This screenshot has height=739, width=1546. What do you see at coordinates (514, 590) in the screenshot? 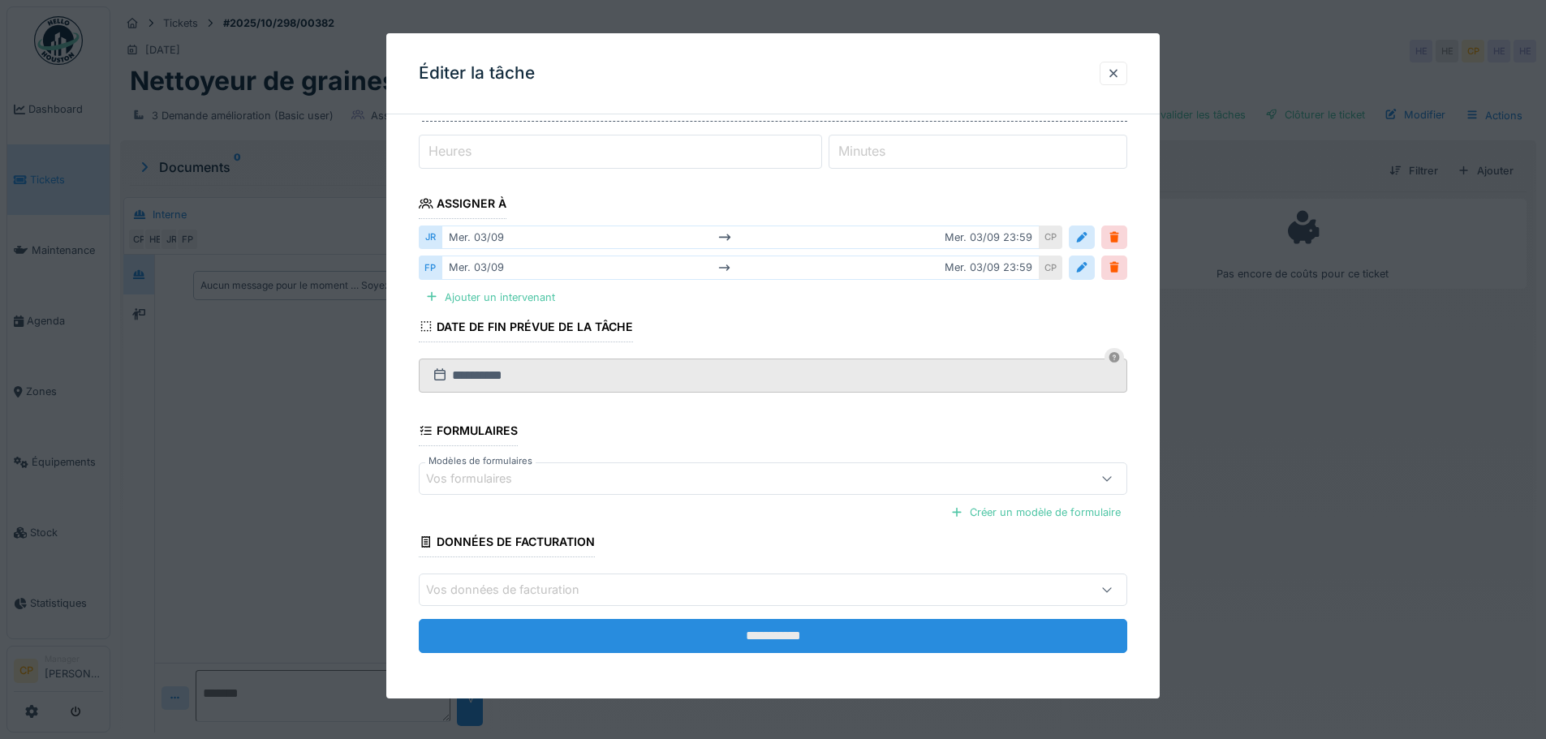
I see `div: Vos données de facturation` at bounding box center [514, 590].